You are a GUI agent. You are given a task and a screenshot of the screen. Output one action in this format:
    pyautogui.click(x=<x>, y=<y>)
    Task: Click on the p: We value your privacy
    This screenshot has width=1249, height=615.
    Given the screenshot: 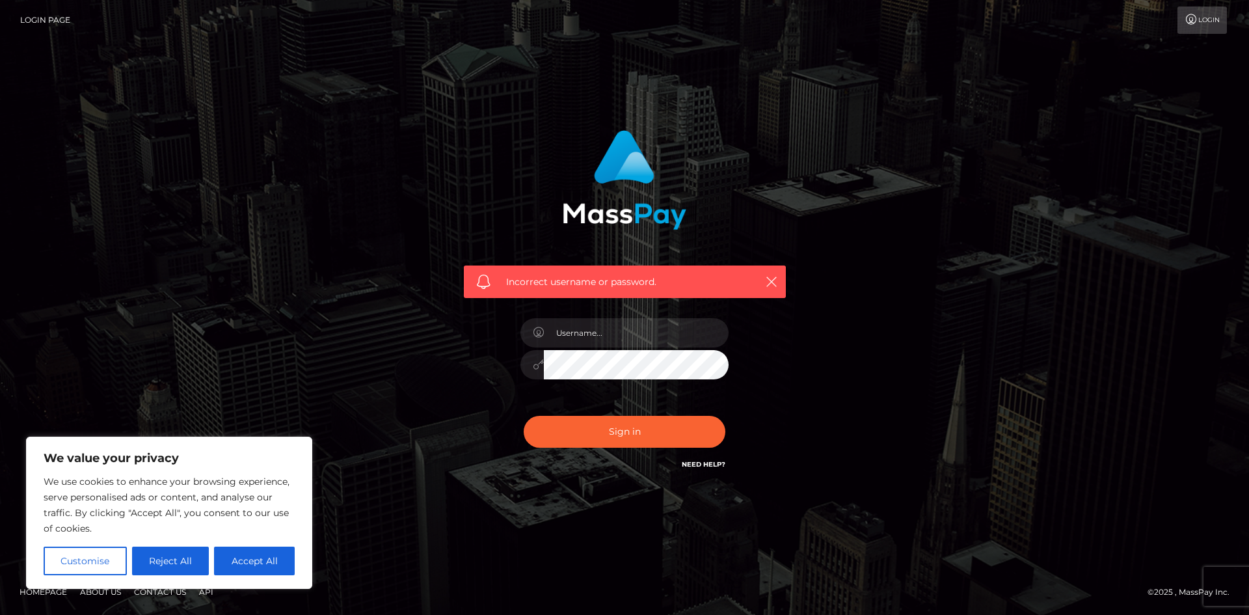 What is the action you would take?
    pyautogui.click(x=169, y=458)
    